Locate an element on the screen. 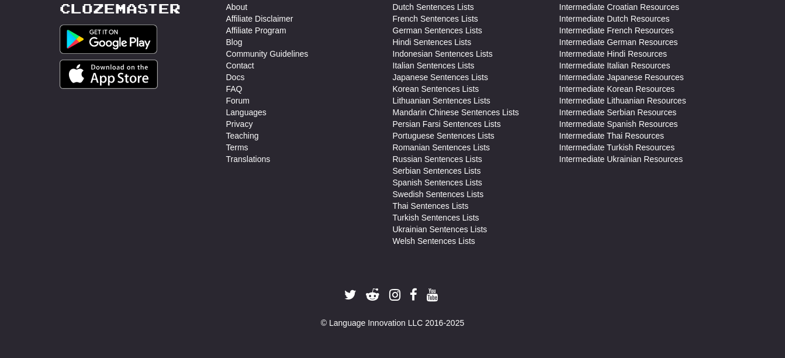 The image size is (785, 358). a: Russian Sentences Lists is located at coordinates (437, 159).